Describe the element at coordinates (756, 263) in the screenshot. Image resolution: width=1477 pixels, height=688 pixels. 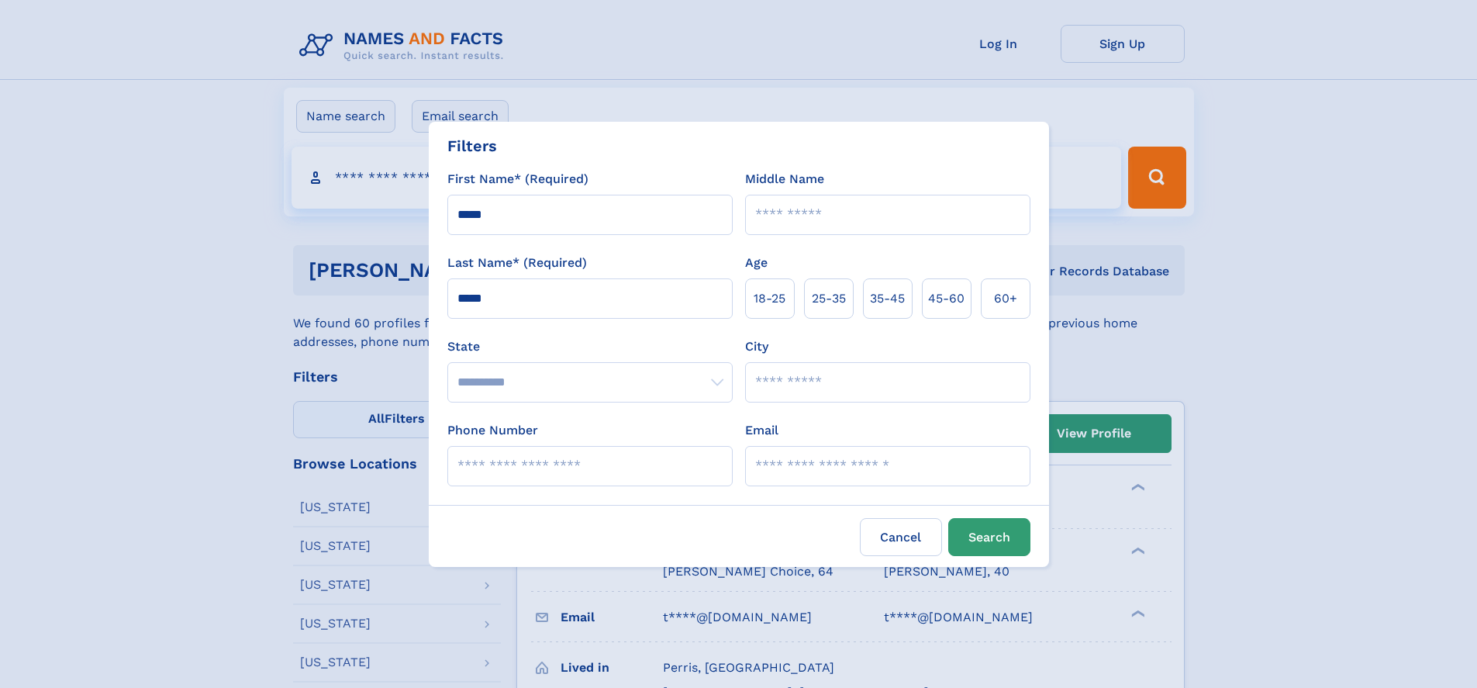
I see `label: Age` at that location.